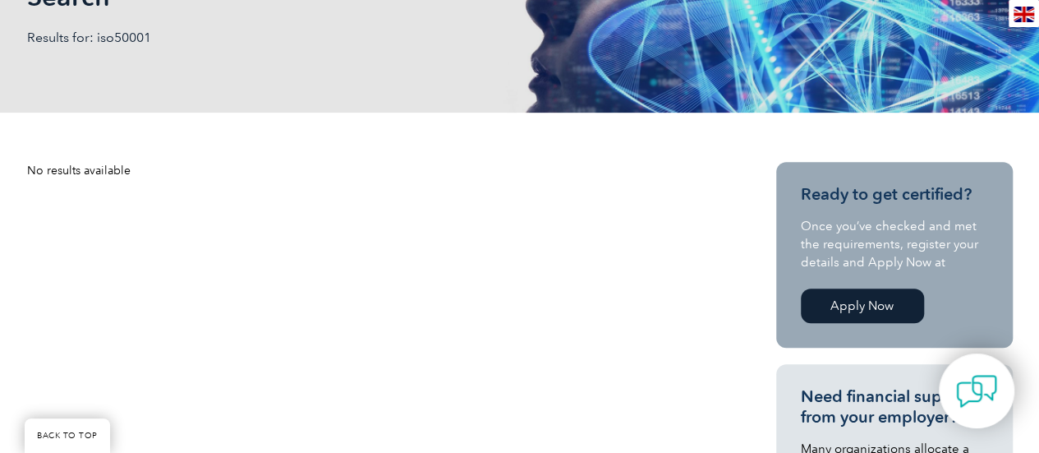 Image resolution: width=1039 pixels, height=453 pixels. Describe the element at coordinates (67, 435) in the screenshot. I see `a: BACK TO TOP` at that location.